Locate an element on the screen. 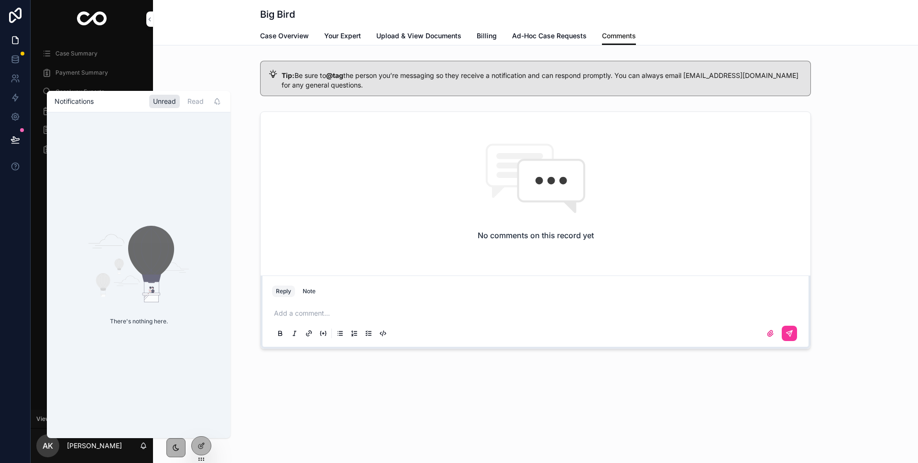 The width and height of the screenshot is (918, 463). span: Payment Summary is located at coordinates (82, 73).